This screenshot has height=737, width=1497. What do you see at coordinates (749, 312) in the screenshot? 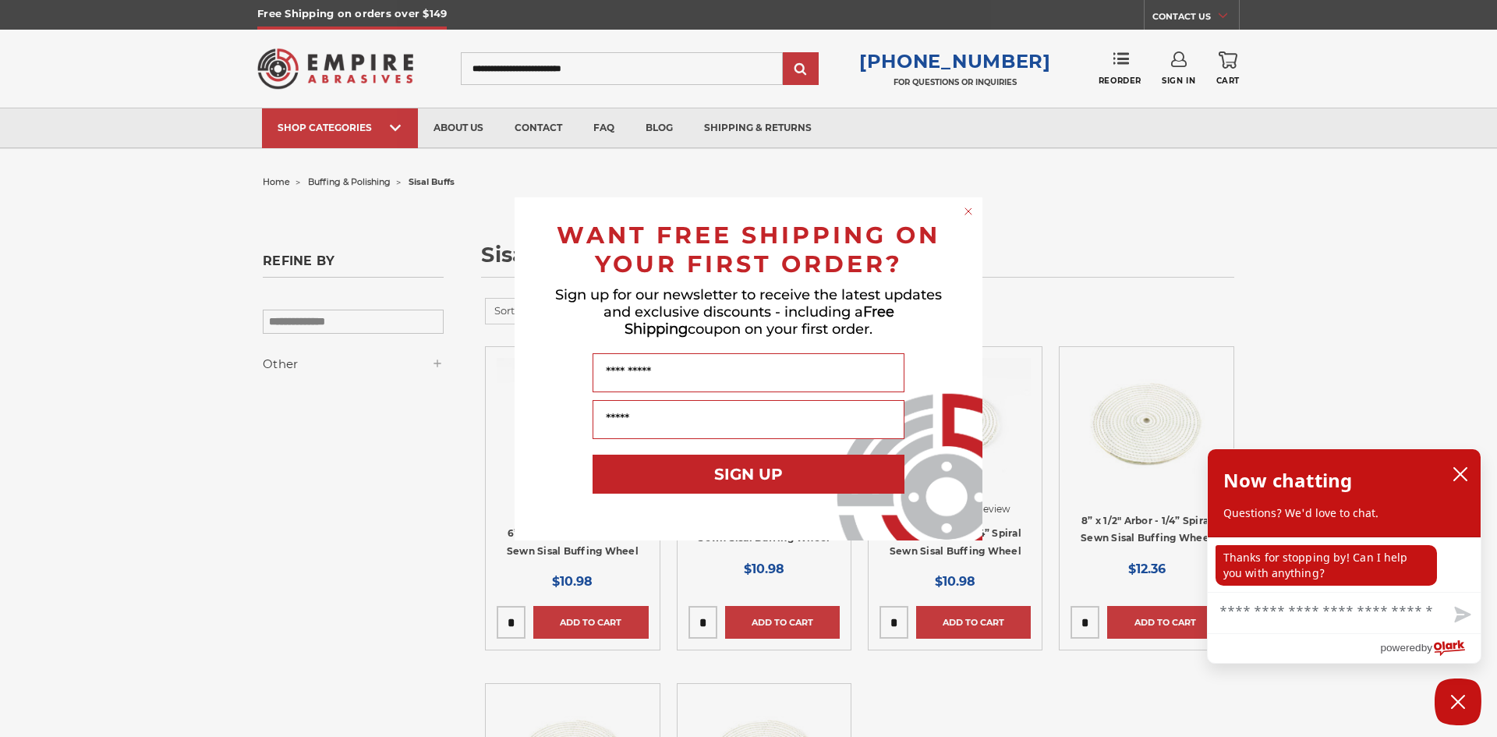
I see `span: Sign up for our newsletter to receive the latest updates and exclusive discounts - including a co...` at bounding box center [749, 312].